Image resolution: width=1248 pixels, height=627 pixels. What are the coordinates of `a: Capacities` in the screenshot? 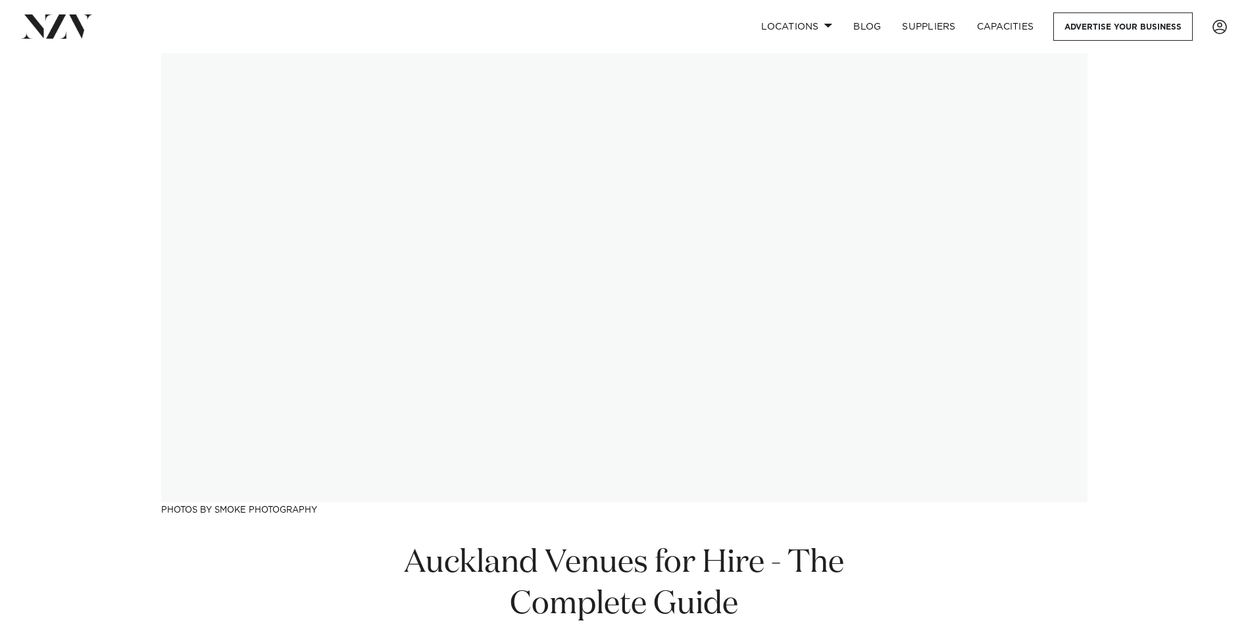 It's located at (1005, 26).